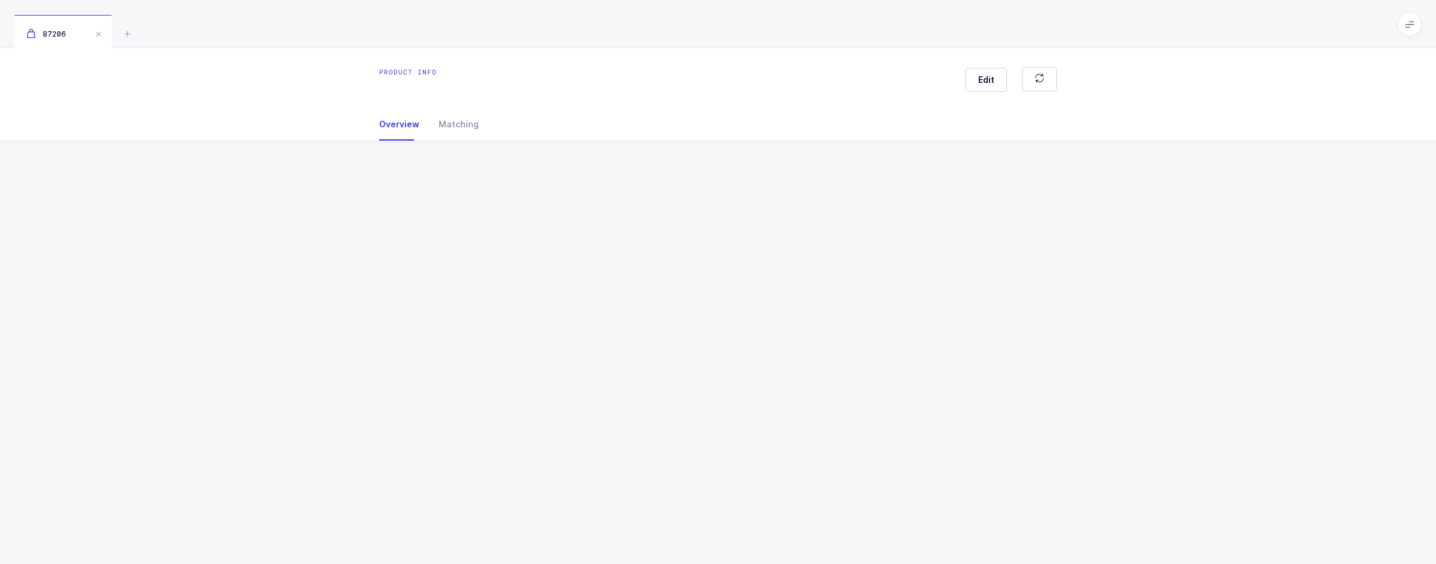 Image resolution: width=1436 pixels, height=564 pixels. I want to click on button: Edit, so click(986, 80).